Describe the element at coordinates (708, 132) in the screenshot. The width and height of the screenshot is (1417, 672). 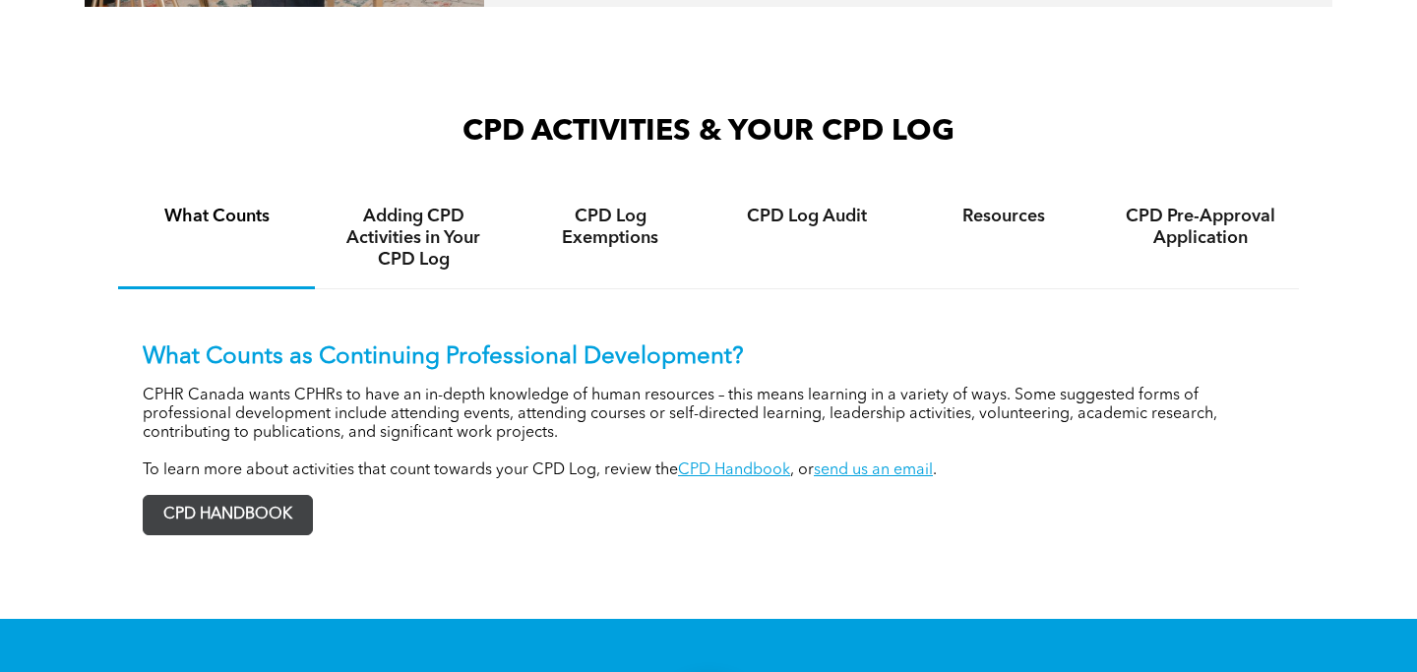
I see `span: CPD ACTIVITIES & YOUR CPD LOG` at that location.